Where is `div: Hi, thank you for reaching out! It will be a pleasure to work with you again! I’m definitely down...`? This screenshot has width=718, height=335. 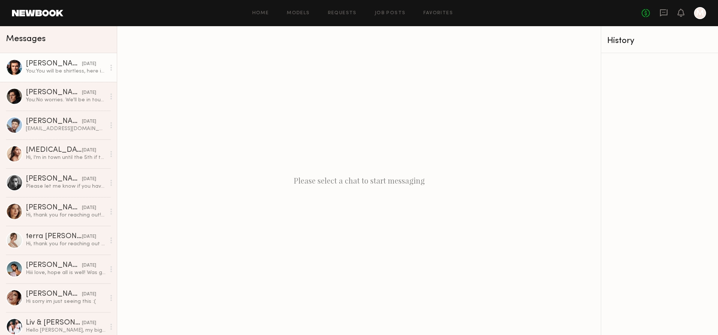 div: Hi, thank you for reaching out! It will be a pleasure to work with you again! I’m definitely down... is located at coordinates (65, 215).